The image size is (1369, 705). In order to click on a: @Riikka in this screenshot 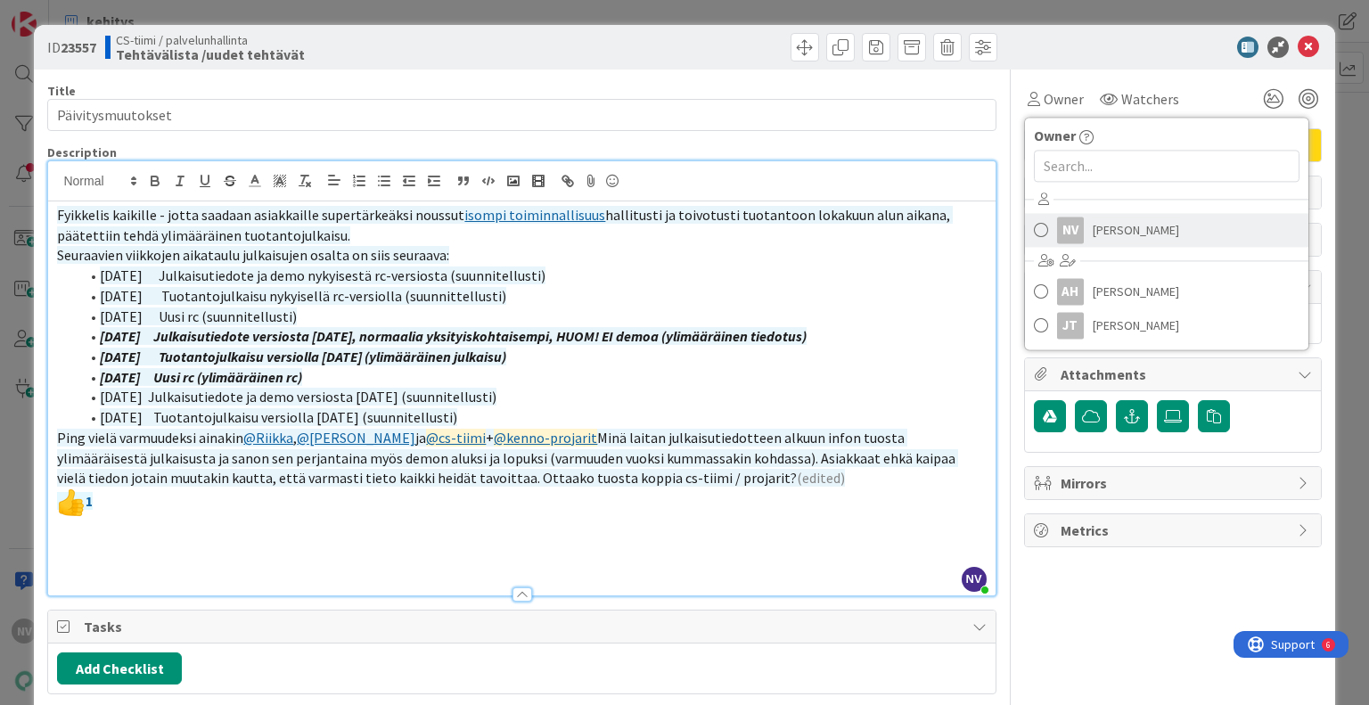, I will do `click(268, 438)`.